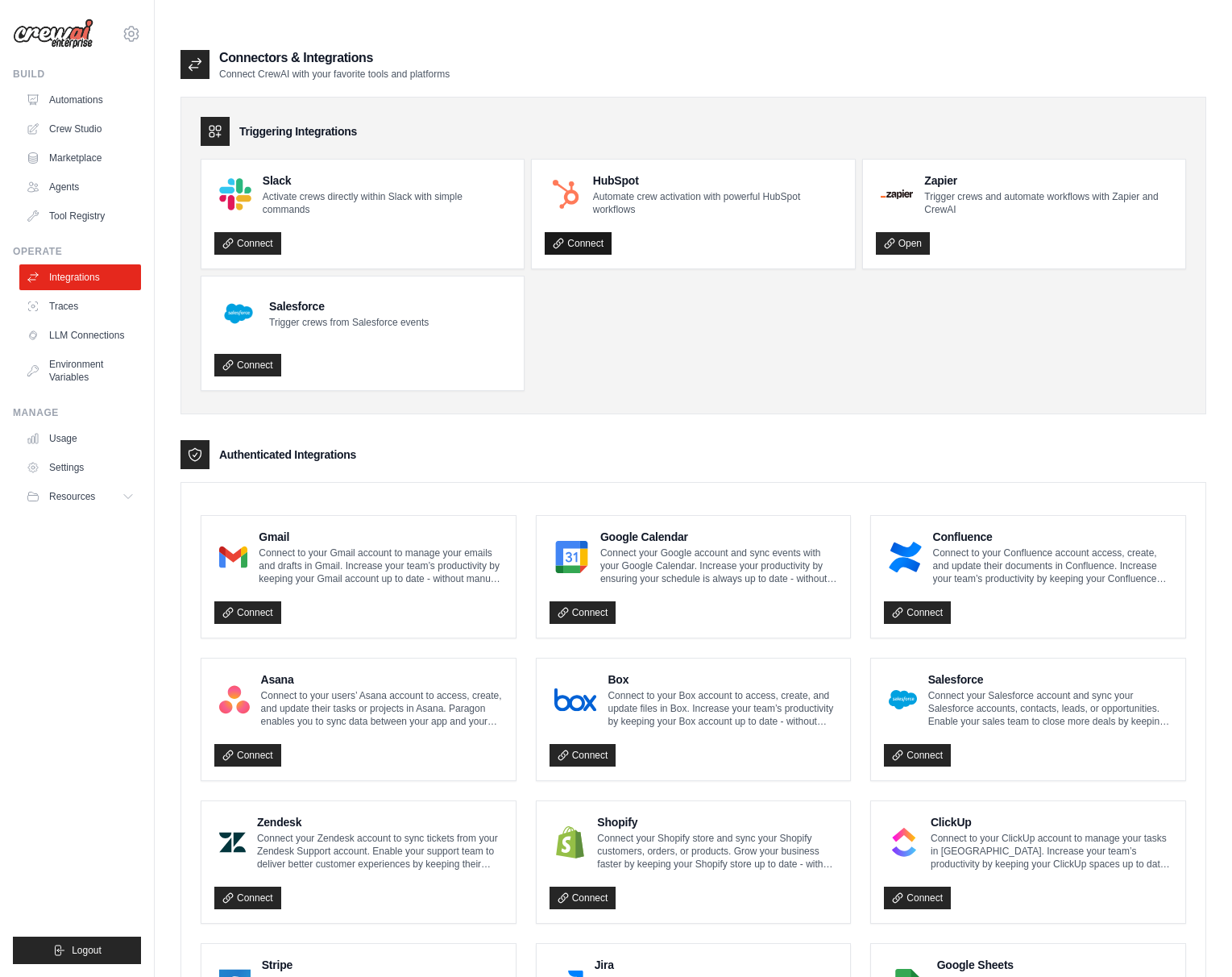 The image size is (1232, 977). I want to click on a: Environment Variables, so click(80, 371).